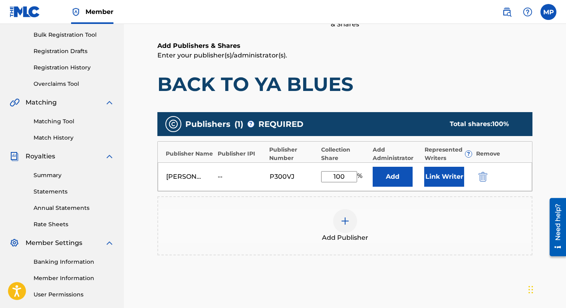  I want to click on img: Top Rightsholder, so click(76, 12).